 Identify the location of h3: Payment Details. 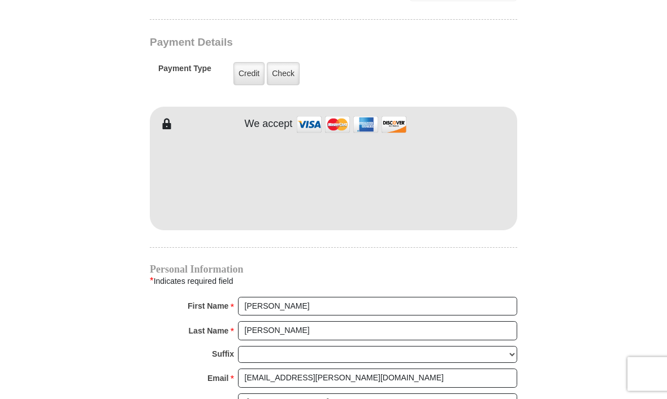
(294, 43).